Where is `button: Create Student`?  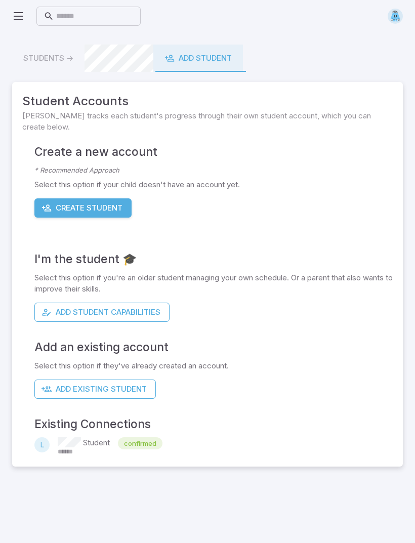 button: Create Student is located at coordinates (83, 208).